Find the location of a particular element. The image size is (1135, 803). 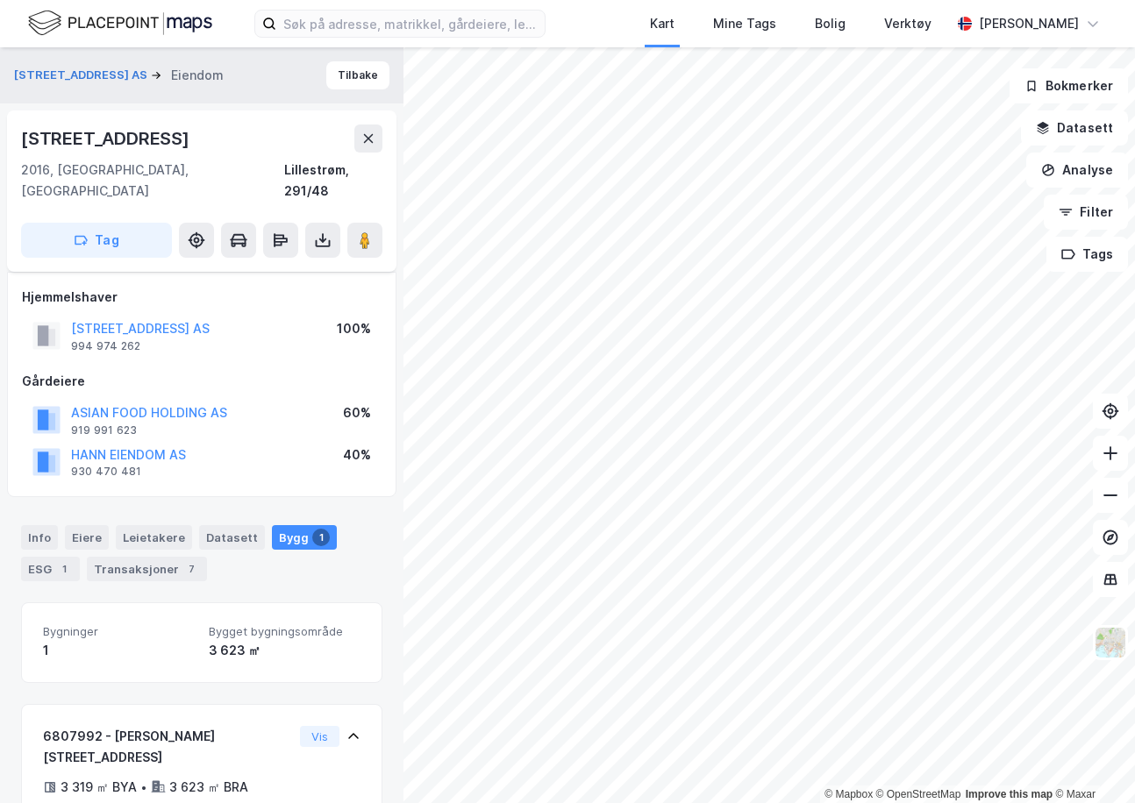

span: Bygget bygningsområde is located at coordinates (284, 631).